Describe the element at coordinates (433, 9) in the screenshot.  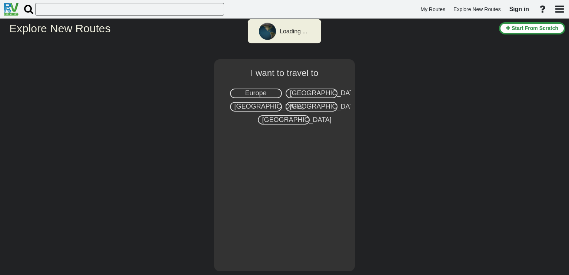
I see `span: My Routes` at that location.